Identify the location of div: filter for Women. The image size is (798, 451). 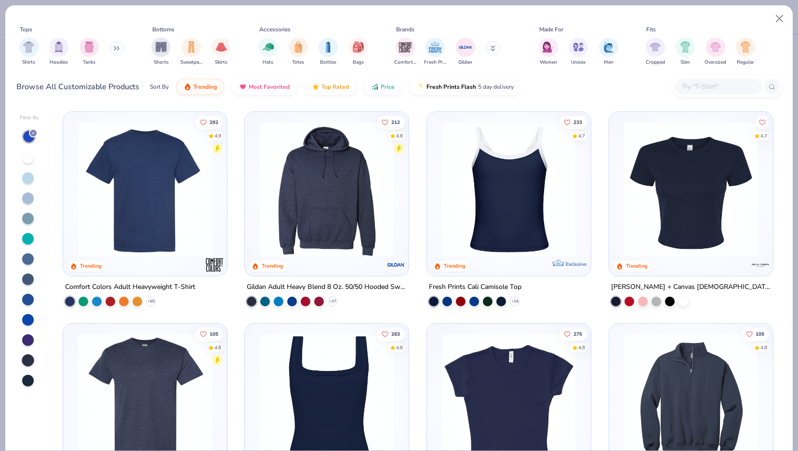
(549, 52).